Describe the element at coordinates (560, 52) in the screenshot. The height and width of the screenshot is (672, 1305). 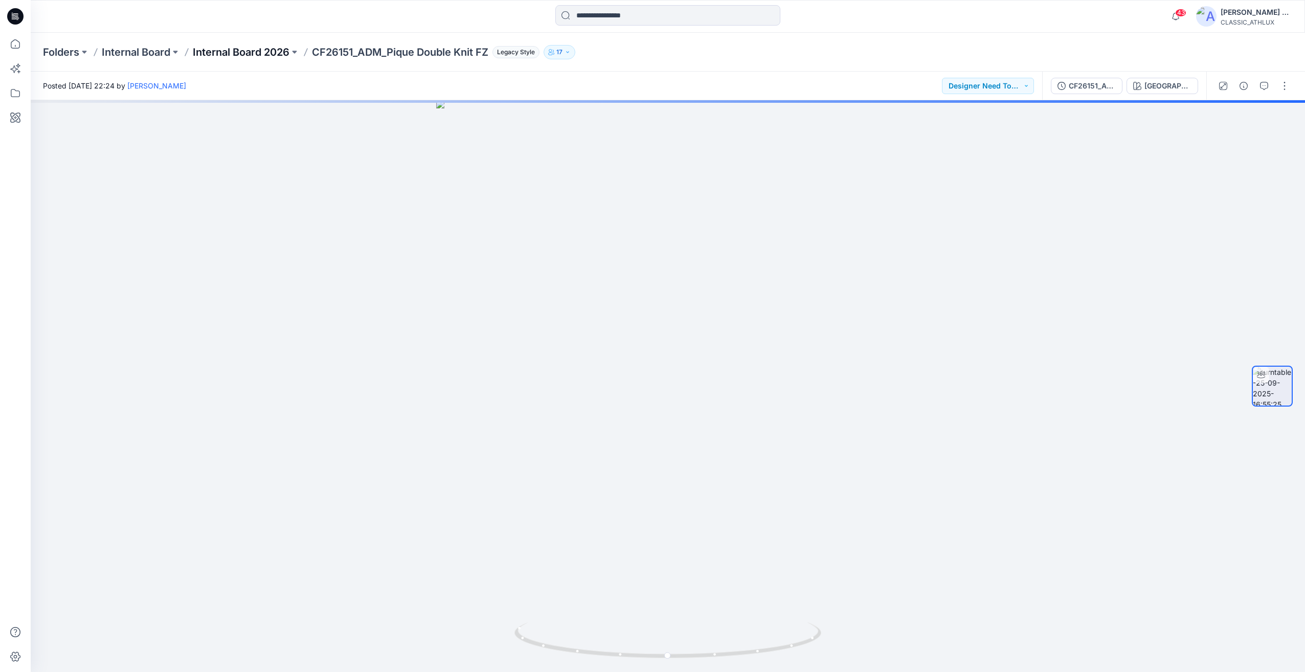
I see `button: 17` at that location.